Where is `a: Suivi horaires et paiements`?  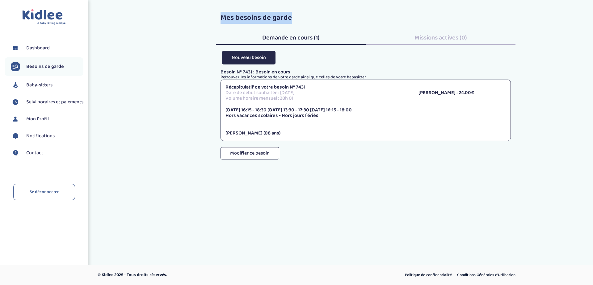
a: Suivi horaires et paiements is located at coordinates (47, 102).